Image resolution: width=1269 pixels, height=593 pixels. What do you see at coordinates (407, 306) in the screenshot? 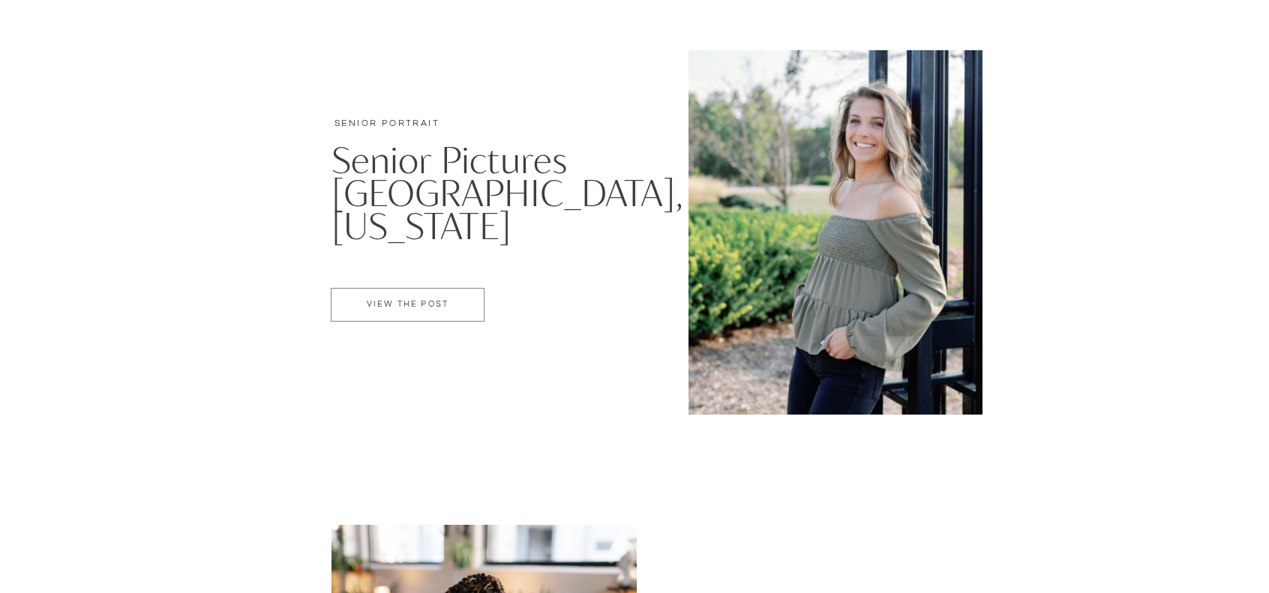
I see `a: VIEW THE POST` at bounding box center [407, 306].